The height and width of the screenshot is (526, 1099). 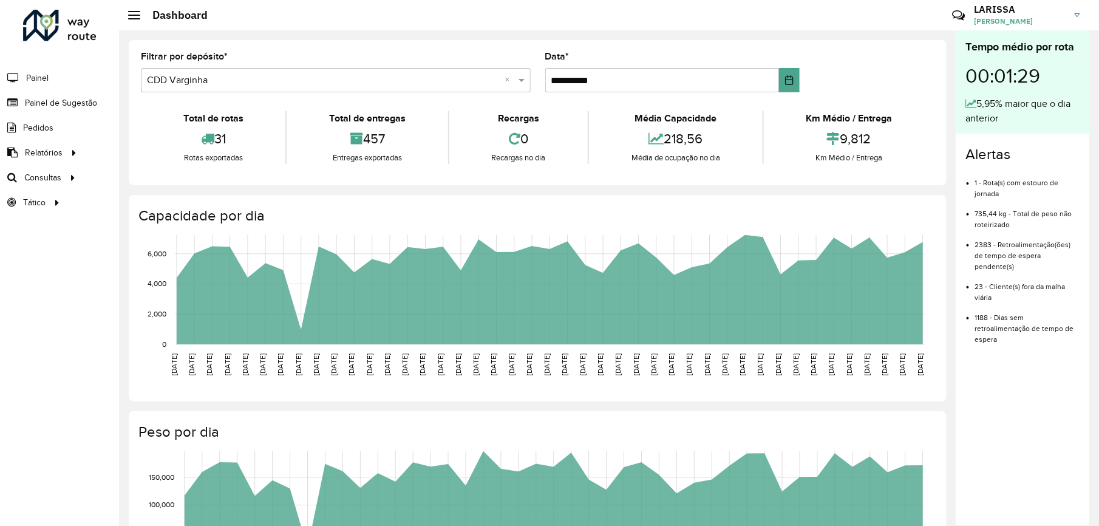 I want to click on span: Pedidos, so click(x=38, y=127).